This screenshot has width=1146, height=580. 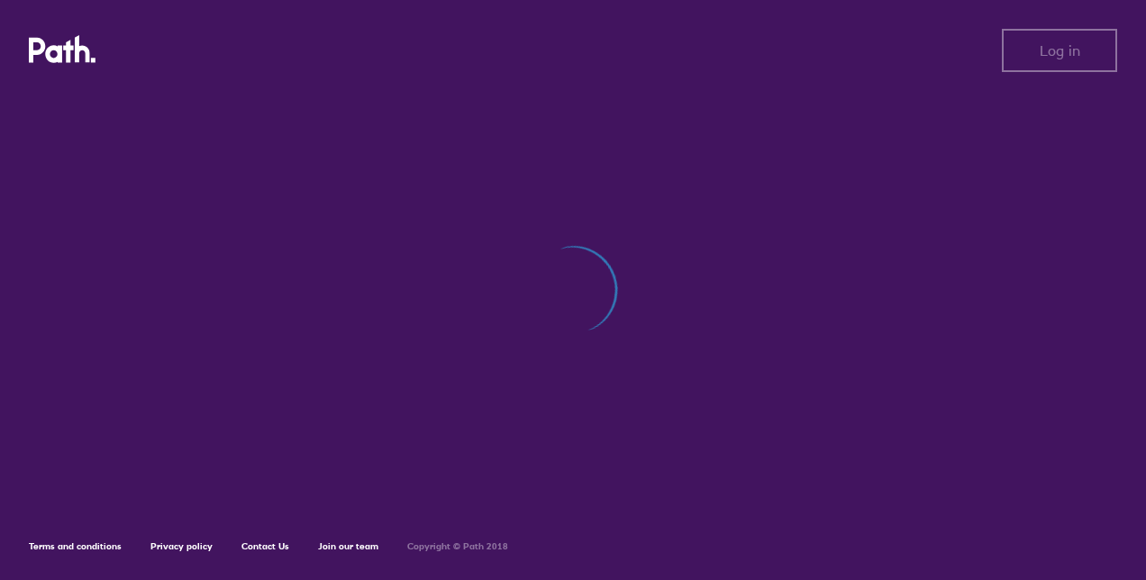 What do you see at coordinates (1059, 50) in the screenshot?
I see `span: Log in` at bounding box center [1059, 50].